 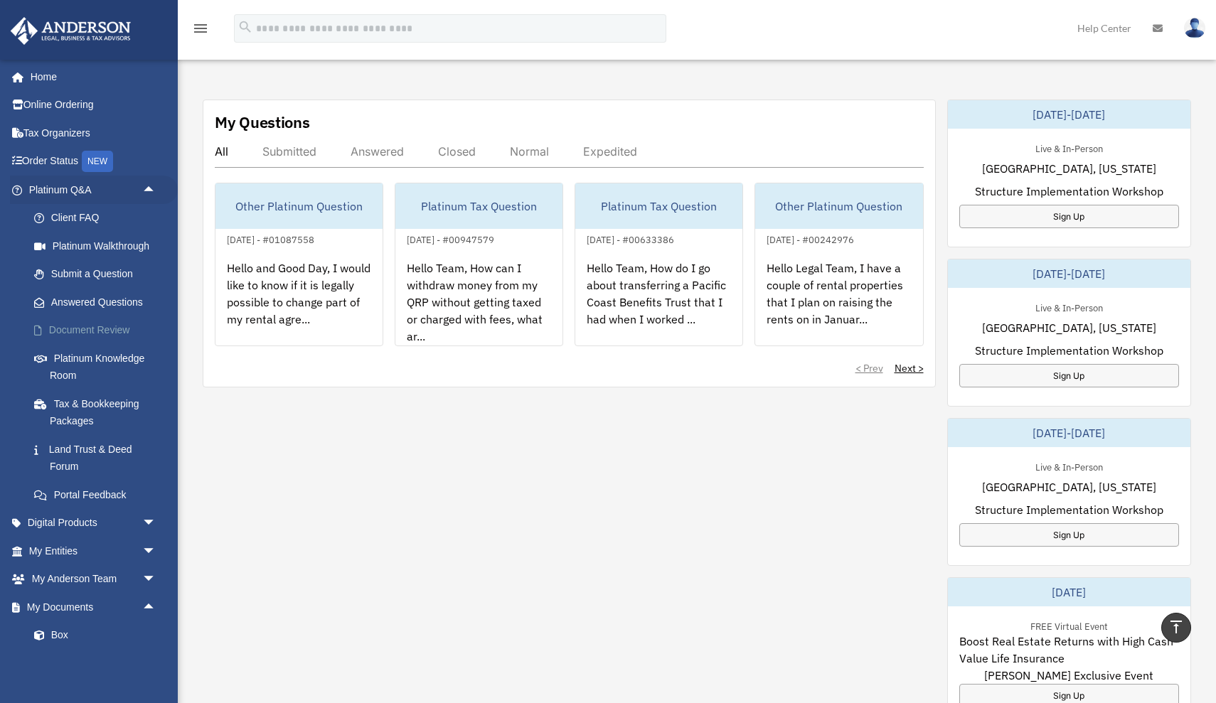 I want to click on i: vertical_align_top, so click(x=1176, y=627).